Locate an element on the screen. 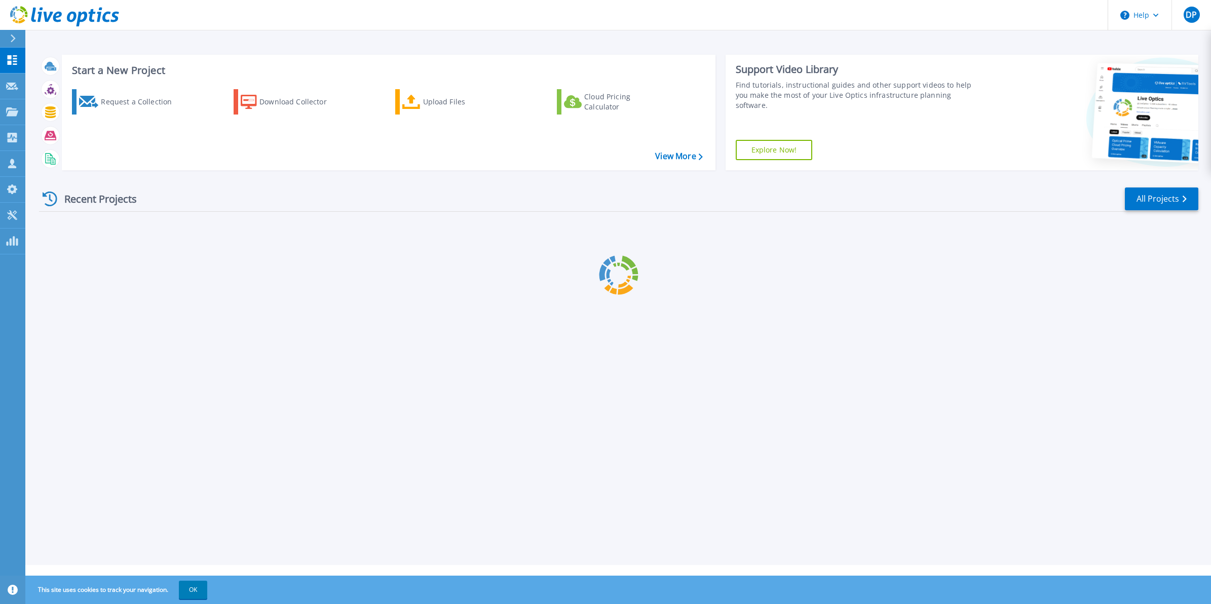 The image size is (1211, 604). div: Find tutorials, instructional guides and other support videos to help you make the most of your L... is located at coordinates (858, 95).